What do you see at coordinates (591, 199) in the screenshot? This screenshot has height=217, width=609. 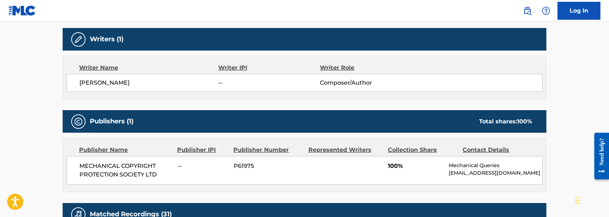 I see `div: Chat Widget` at bounding box center [591, 199].